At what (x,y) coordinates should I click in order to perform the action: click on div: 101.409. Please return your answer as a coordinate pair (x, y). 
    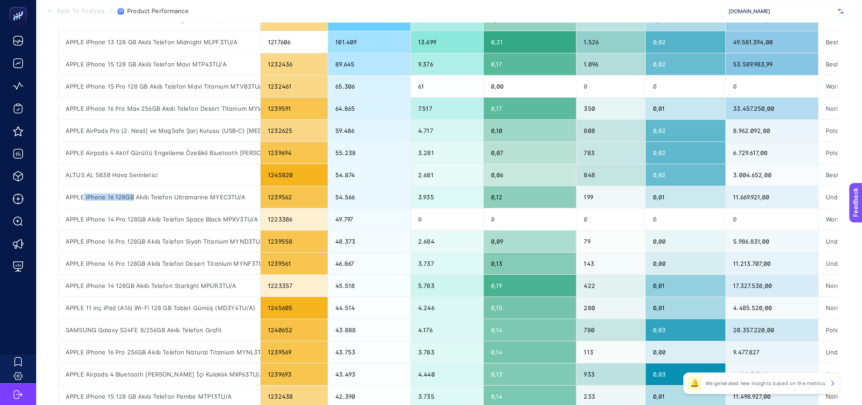
    Looking at the image, I should click on (369, 42).